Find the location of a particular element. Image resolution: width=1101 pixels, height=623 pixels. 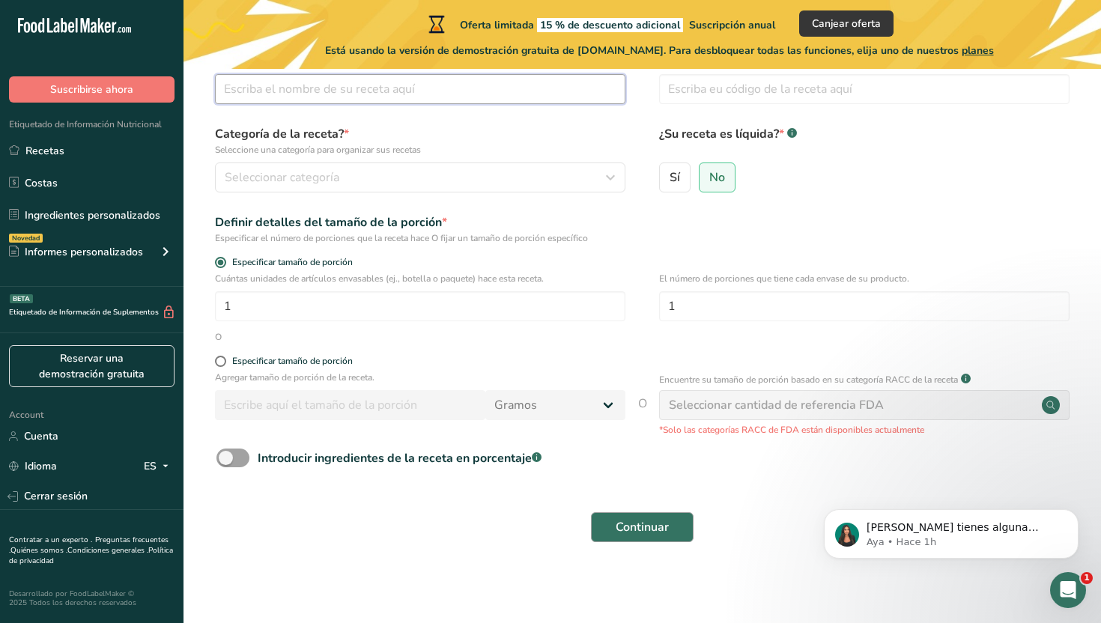

div: Seleccionar cantidad de referencia FDA is located at coordinates (776, 405).